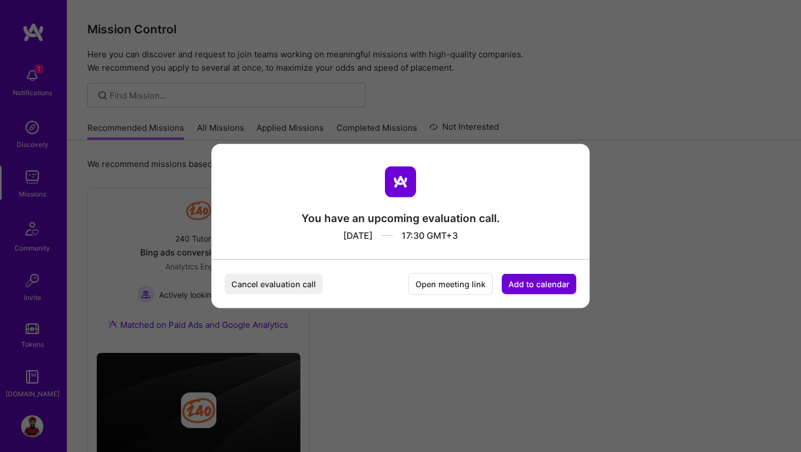 This screenshot has width=801, height=452. What do you see at coordinates (400, 182) in the screenshot?
I see `img: aTeam logo` at bounding box center [400, 182].